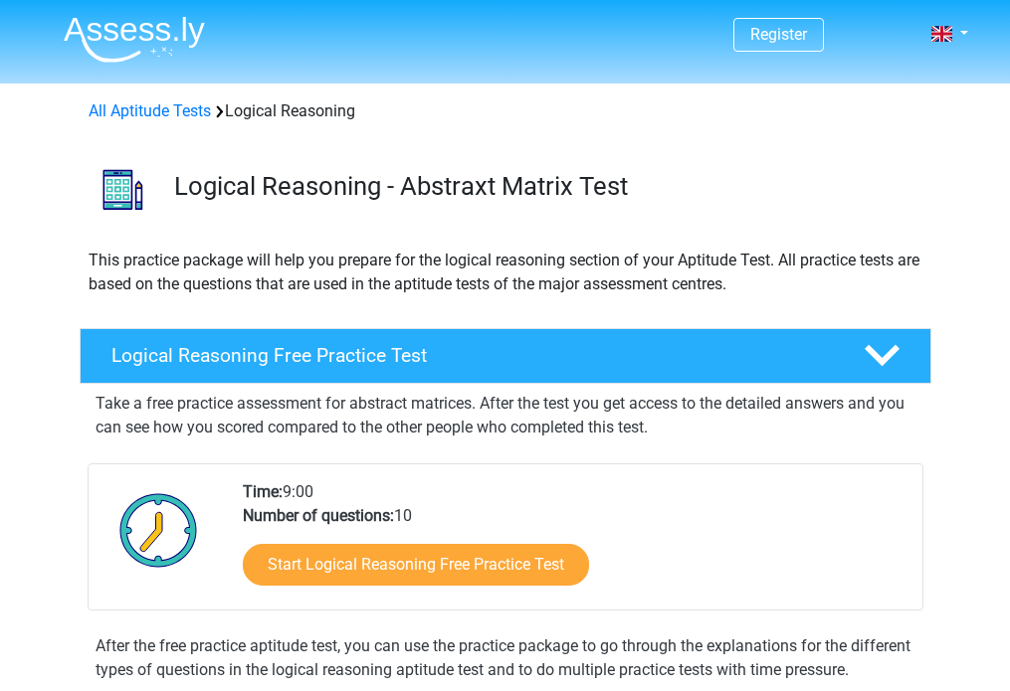 The height and width of the screenshot is (691, 1010). Describe the element at coordinates (505, 356) in the screenshot. I see `a: Logical Reasoning Free Practice Test` at that location.